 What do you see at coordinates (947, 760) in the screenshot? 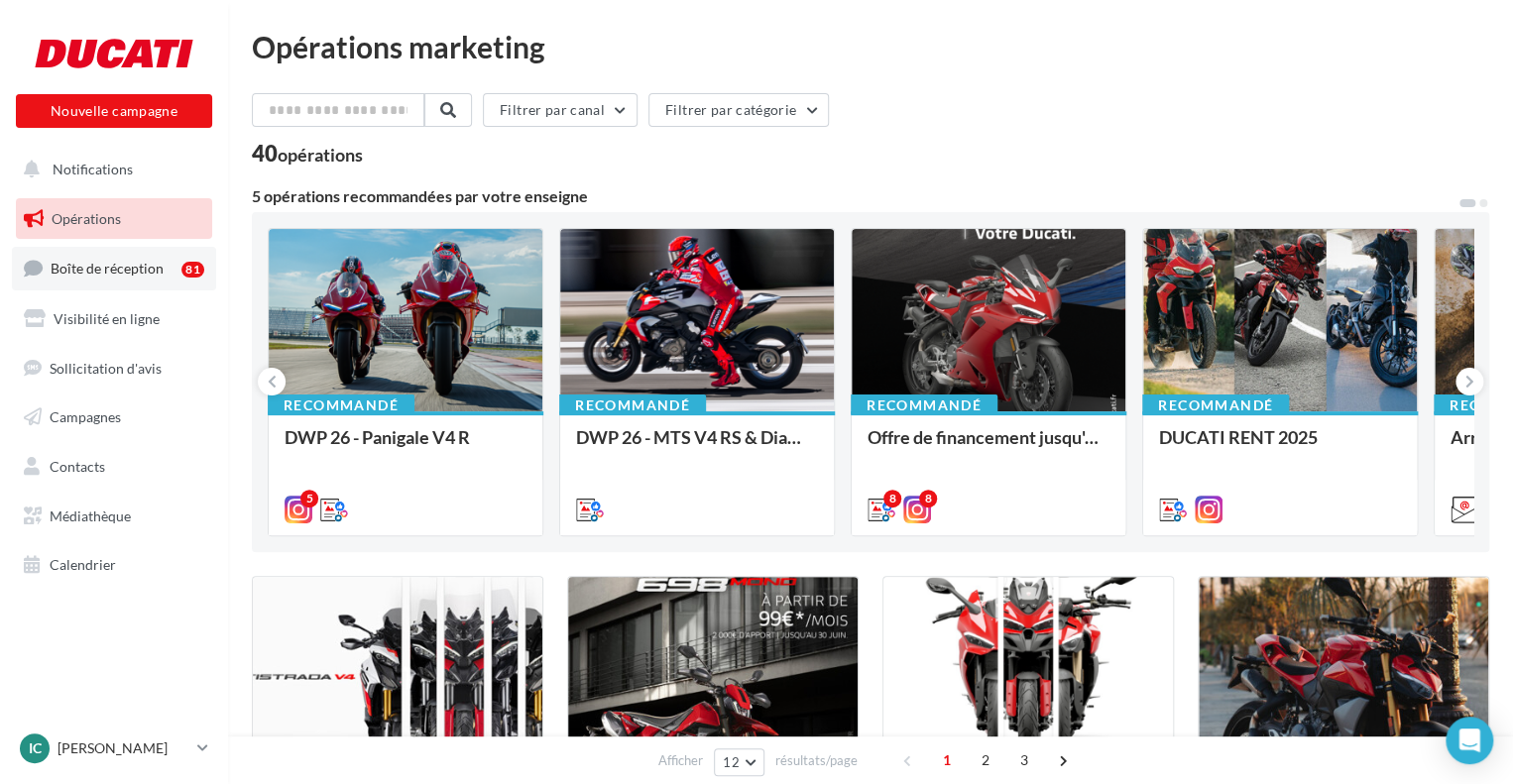
I see `span: 1` at bounding box center [947, 760].